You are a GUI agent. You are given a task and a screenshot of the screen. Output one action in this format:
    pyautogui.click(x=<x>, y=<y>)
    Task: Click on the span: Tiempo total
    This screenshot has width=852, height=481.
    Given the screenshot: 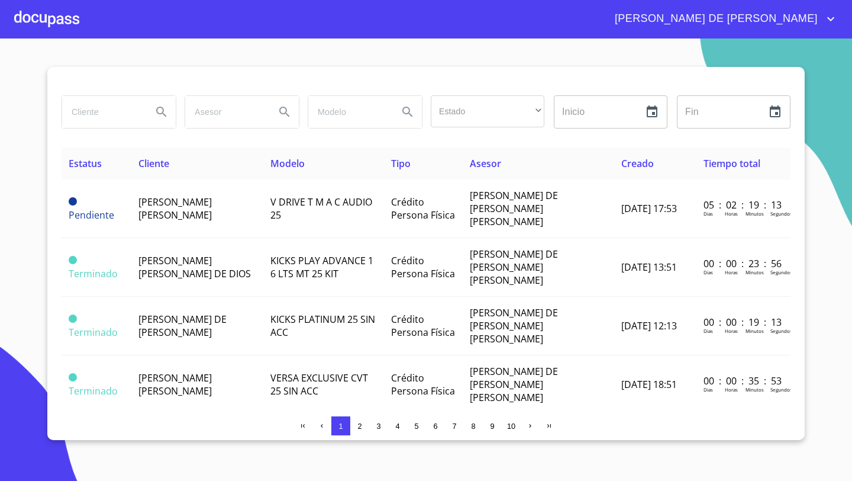 What is the action you would take?
    pyautogui.click(x=732, y=163)
    